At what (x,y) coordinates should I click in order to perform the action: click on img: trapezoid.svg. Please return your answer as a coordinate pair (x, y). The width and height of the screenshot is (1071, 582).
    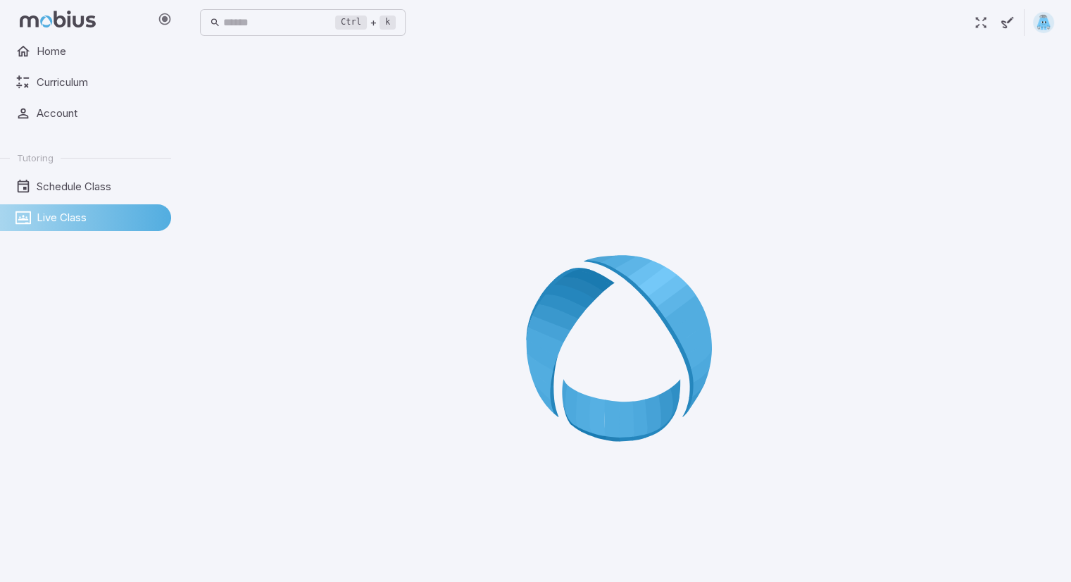
    Looking at the image, I should click on (1044, 23).